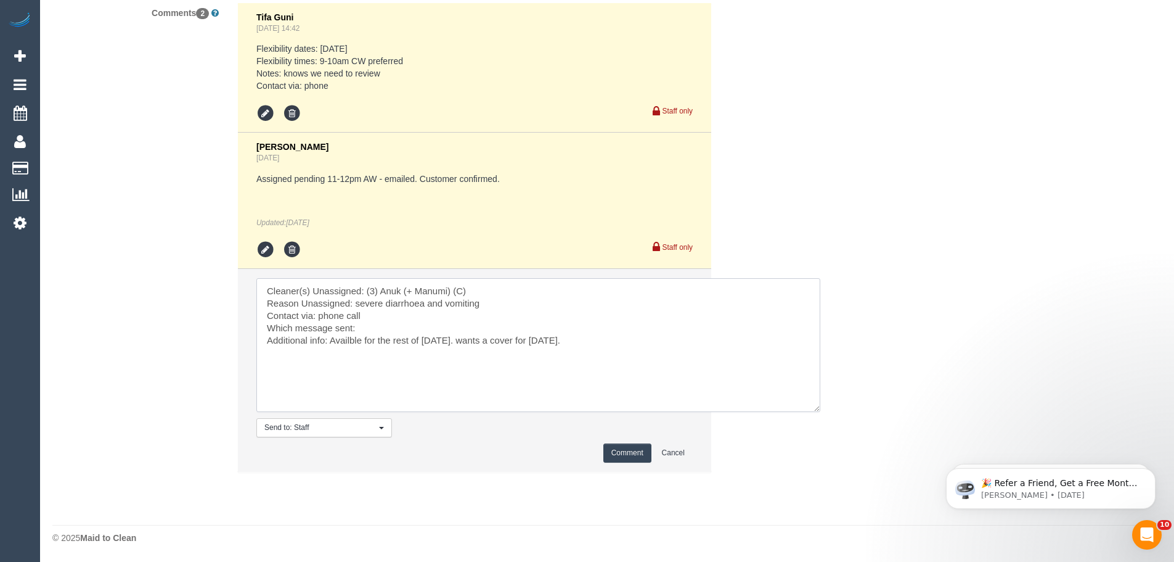  Describe the element at coordinates (20, 21) in the screenshot. I see `img: Automaid Logo` at that location.